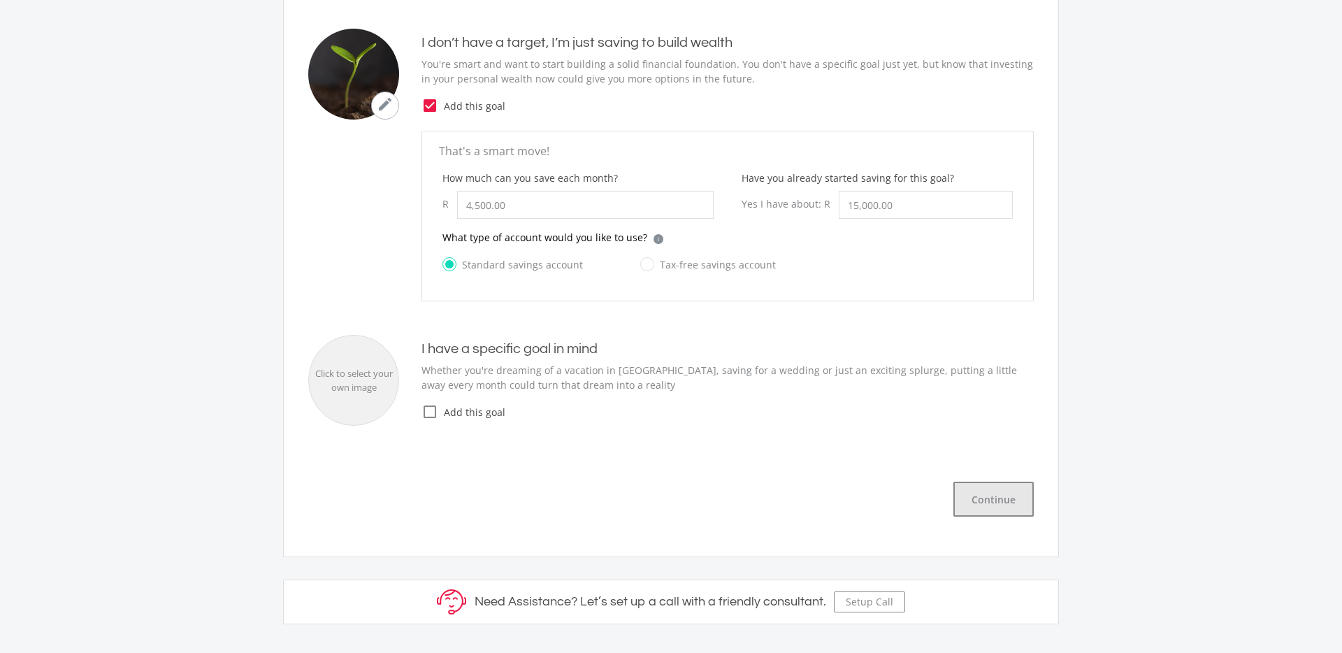 The image size is (1342, 653). What do you see at coordinates (848, 177) in the screenshot?
I see `label: Have you already started saving for this goal?` at bounding box center [848, 177].